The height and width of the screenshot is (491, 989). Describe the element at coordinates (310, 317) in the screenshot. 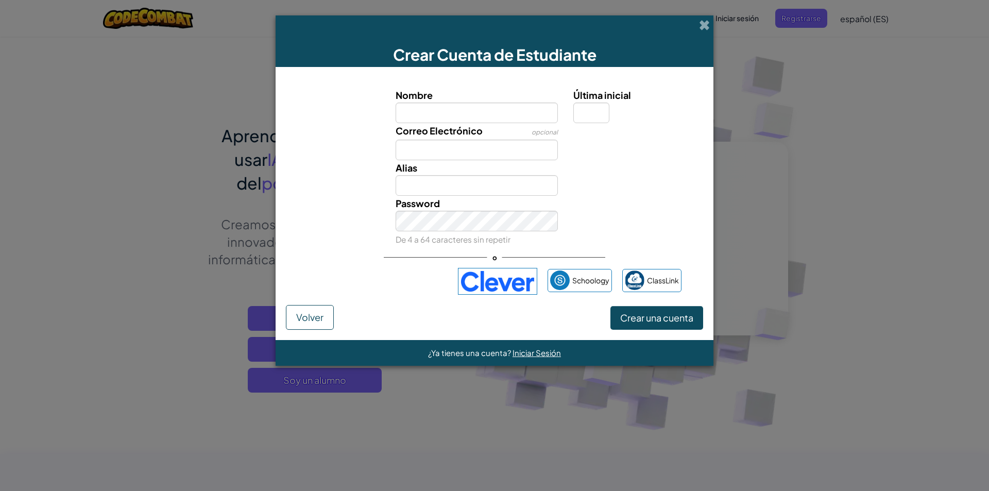

I see `button: Volver` at that location.